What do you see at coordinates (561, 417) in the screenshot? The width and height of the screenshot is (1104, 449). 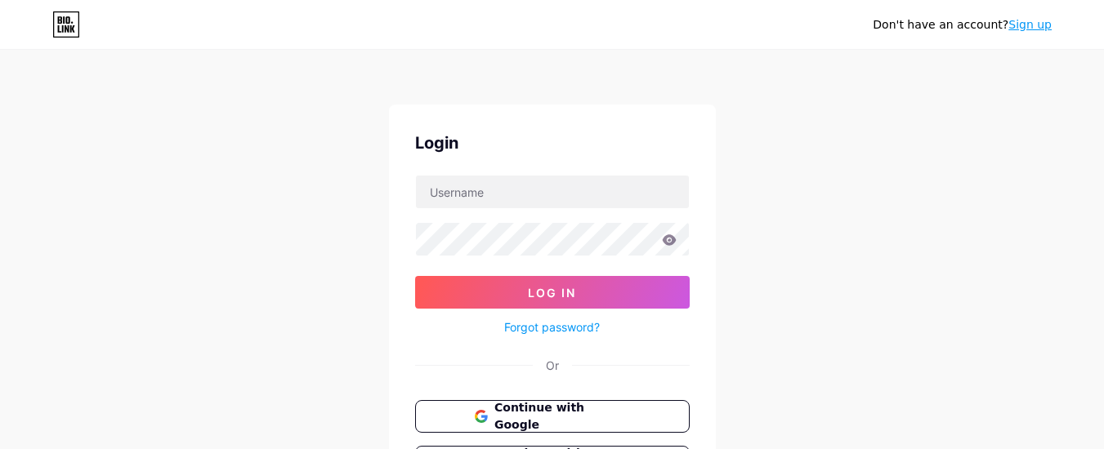 I see `span: Continue with Google` at bounding box center [561, 417].